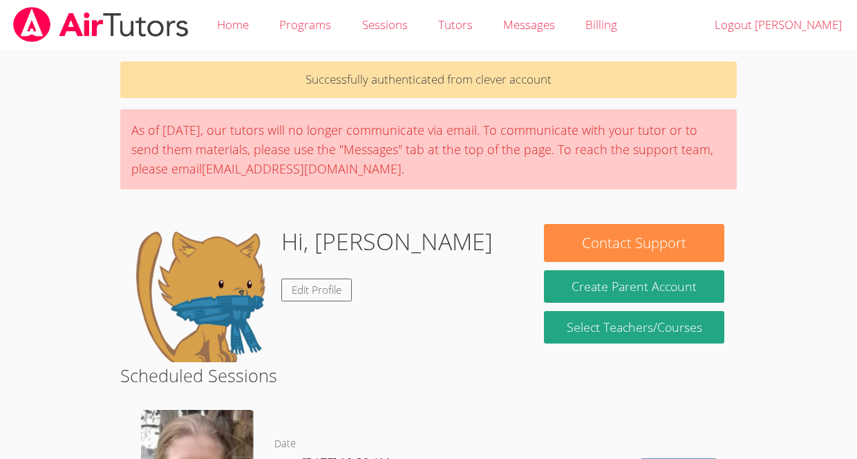 The image size is (857, 459). What do you see at coordinates (529, 24) in the screenshot?
I see `span: Messages` at bounding box center [529, 24].